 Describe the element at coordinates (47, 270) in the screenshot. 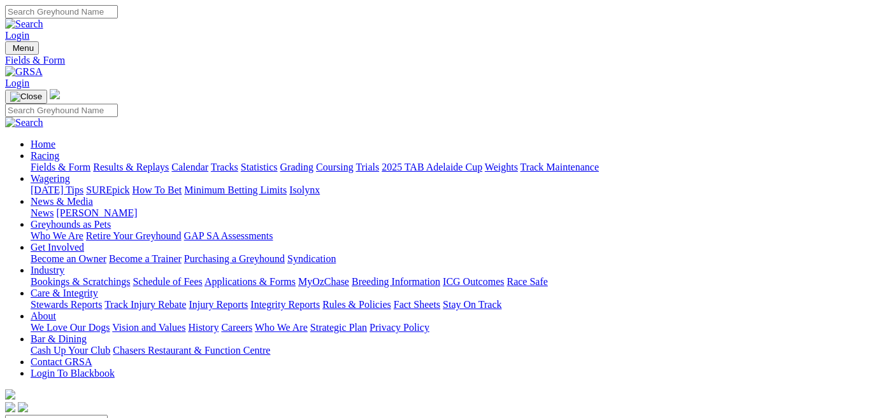

I see `a: Industry` at that location.